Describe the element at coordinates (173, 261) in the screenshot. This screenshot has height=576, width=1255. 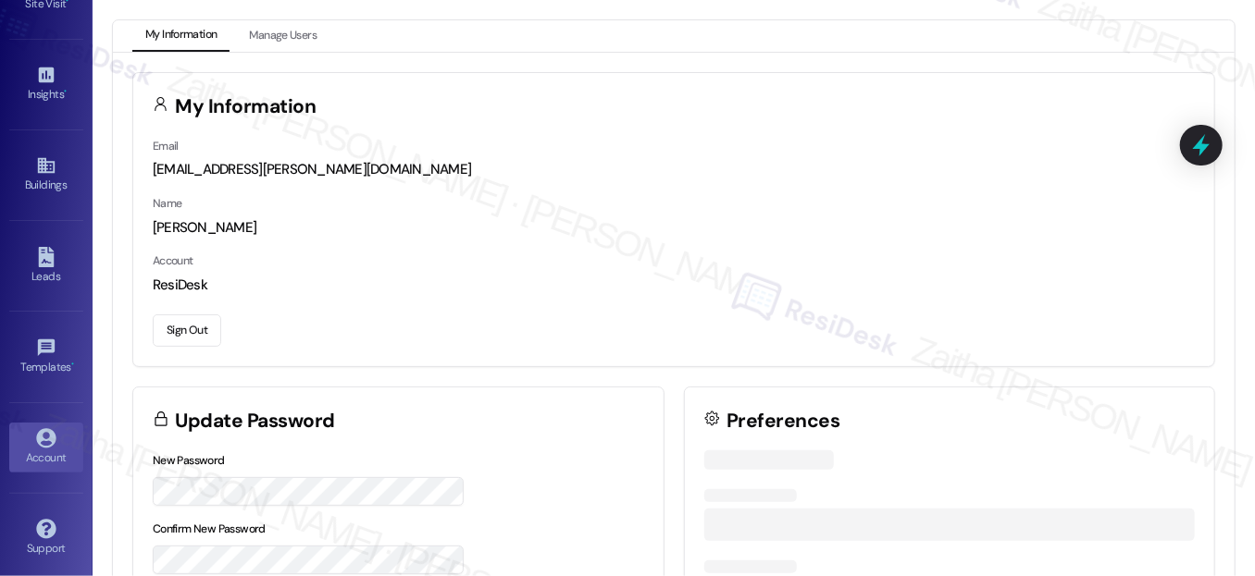
I see `label: Account` at that location.